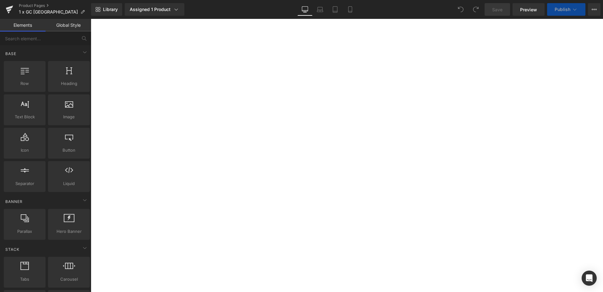  Describe the element at coordinates (476, 9) in the screenshot. I see `button: Redo` at that location.